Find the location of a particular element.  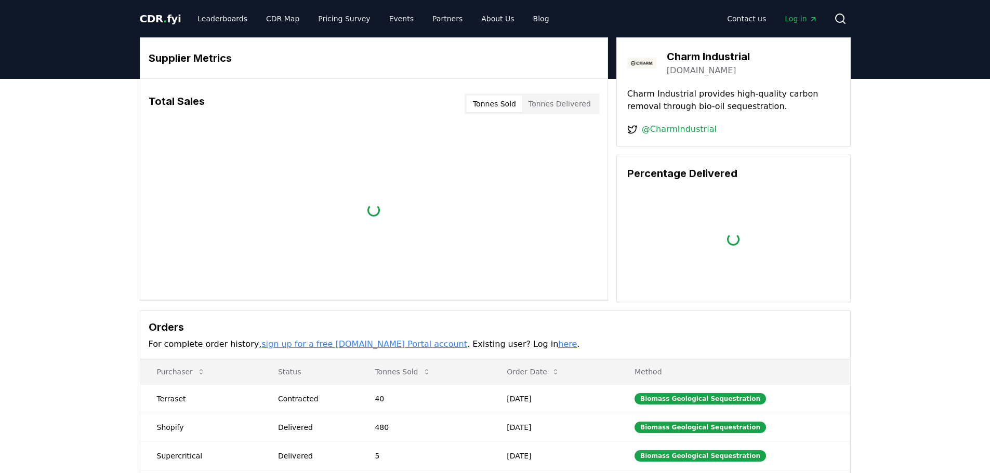

span: Log in is located at coordinates (801, 19).